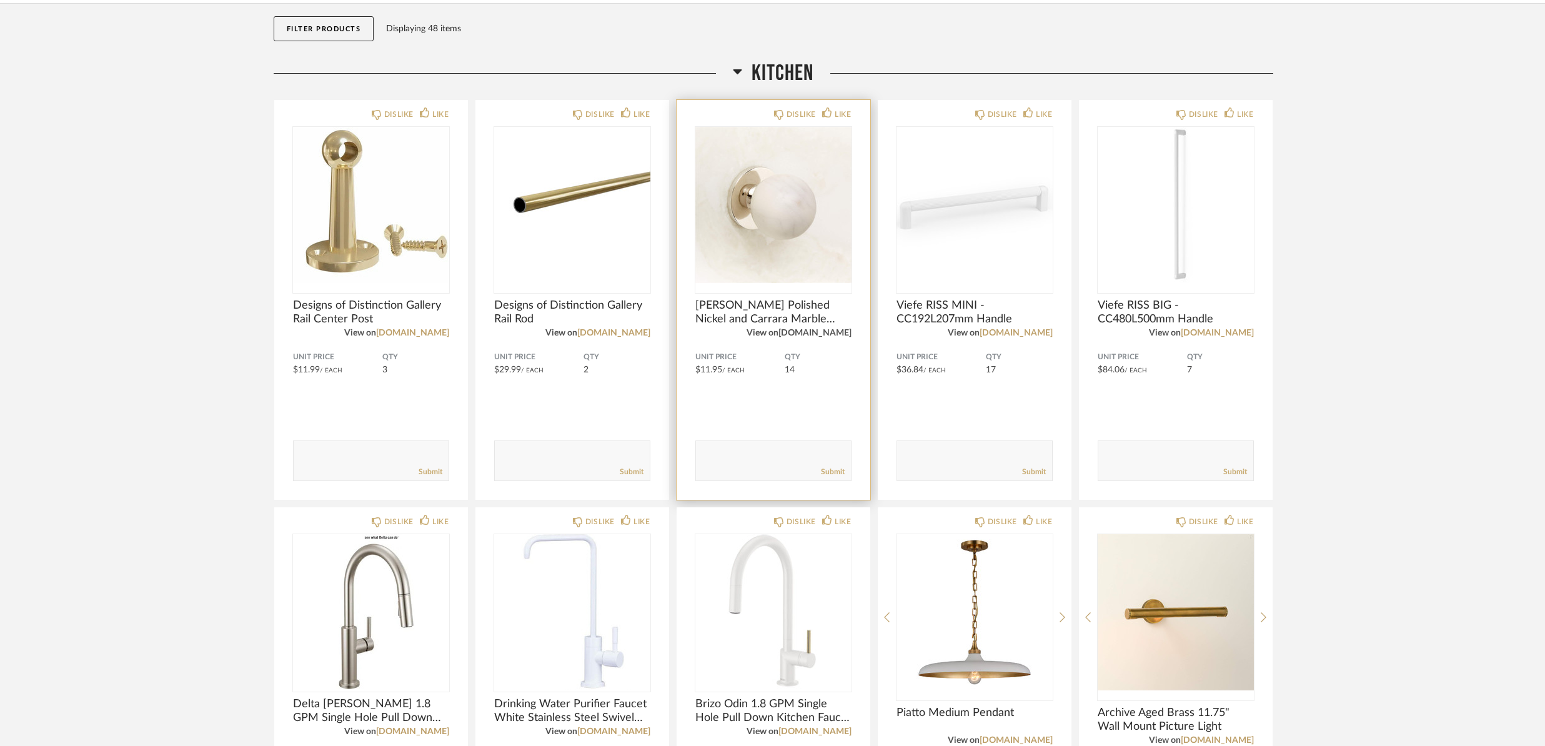 The width and height of the screenshot is (1545, 746). I want to click on span: 7, so click(1189, 370).